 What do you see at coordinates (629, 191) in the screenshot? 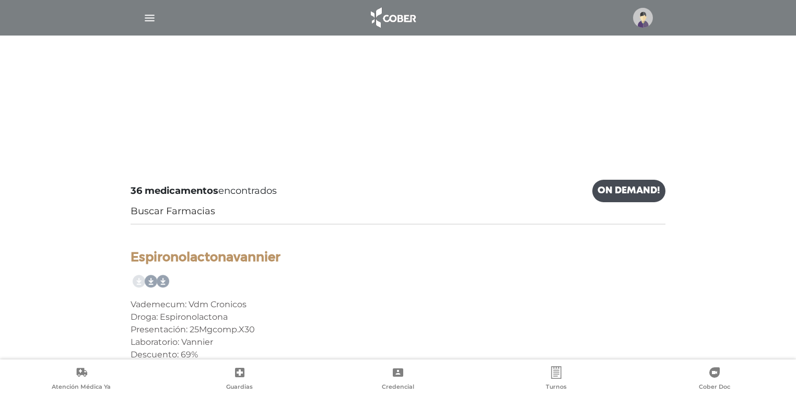
I see `a: On Demand!` at bounding box center [629, 191].